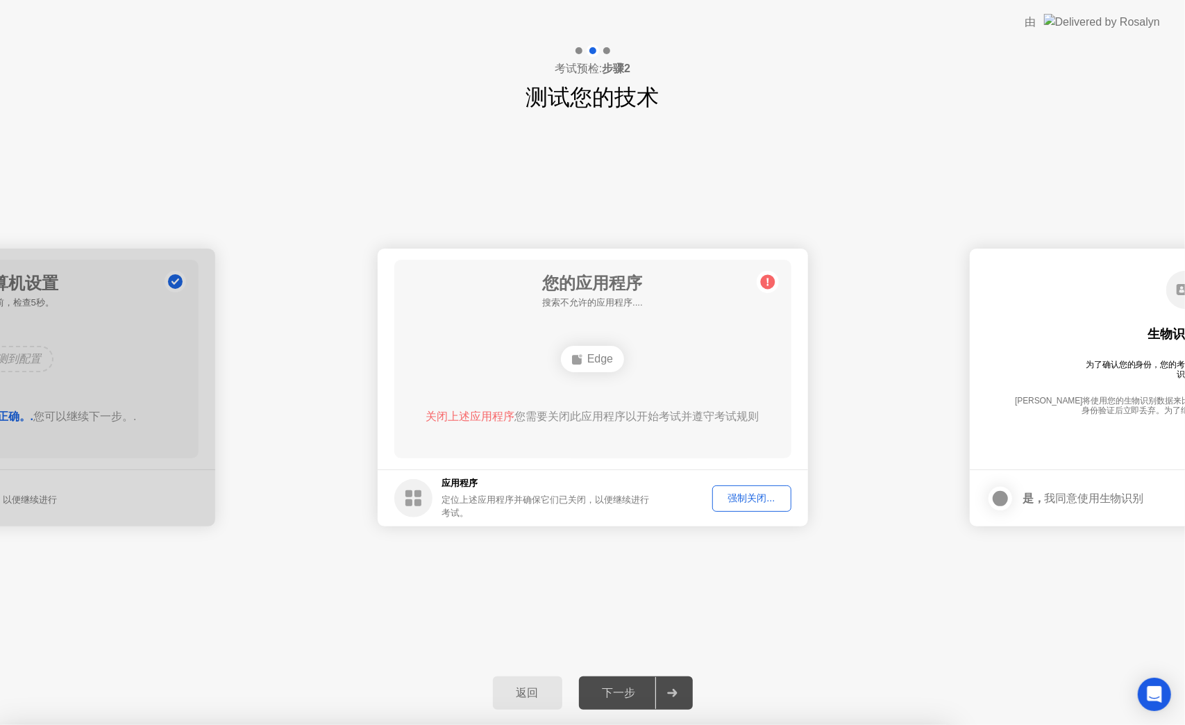 The height and width of the screenshot is (725, 1185). I want to click on div: 我同意使用生物识别, so click(1083, 498).